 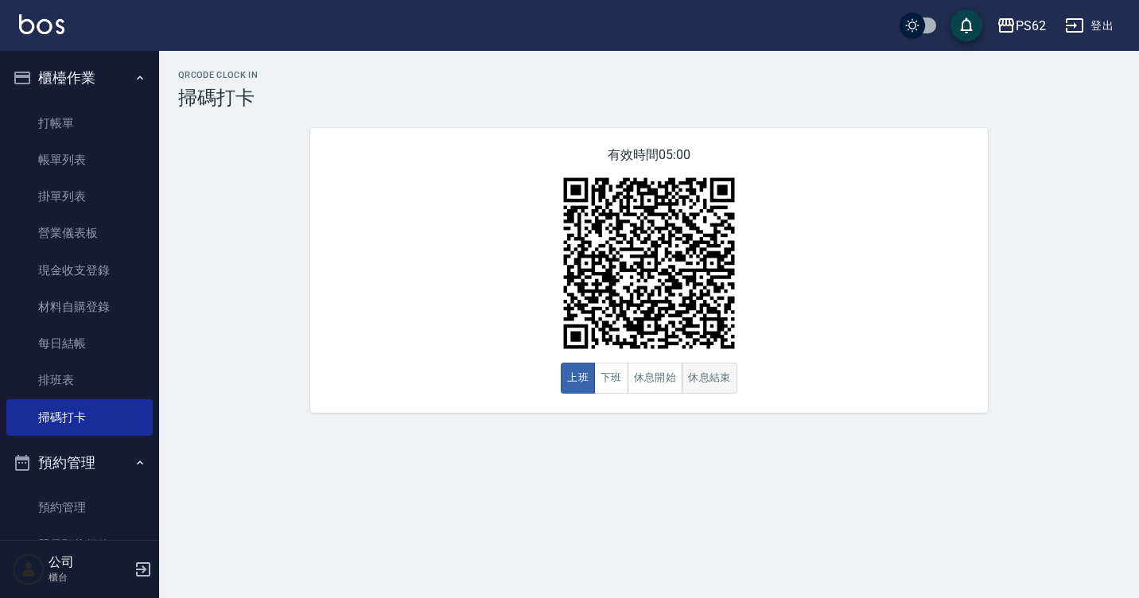 I want to click on a: 單日預約紀錄, so click(x=80, y=545).